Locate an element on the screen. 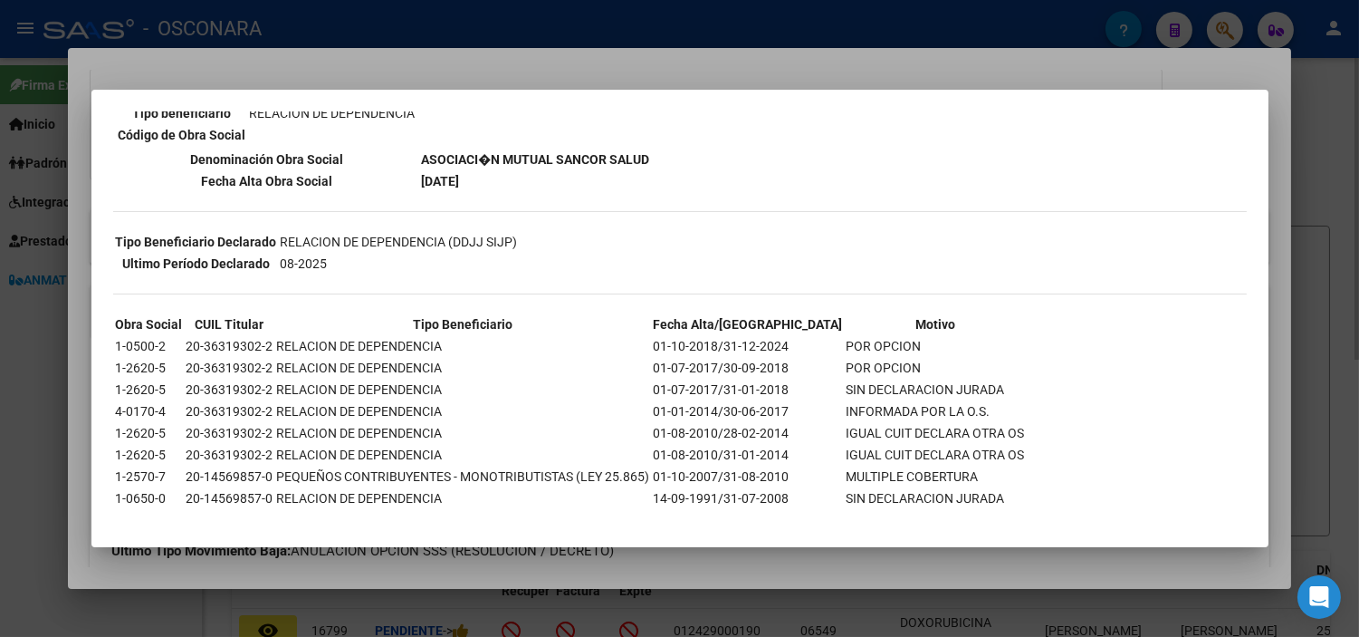  td: 01-07-2017/31-01-2018 is located at coordinates (748, 389).